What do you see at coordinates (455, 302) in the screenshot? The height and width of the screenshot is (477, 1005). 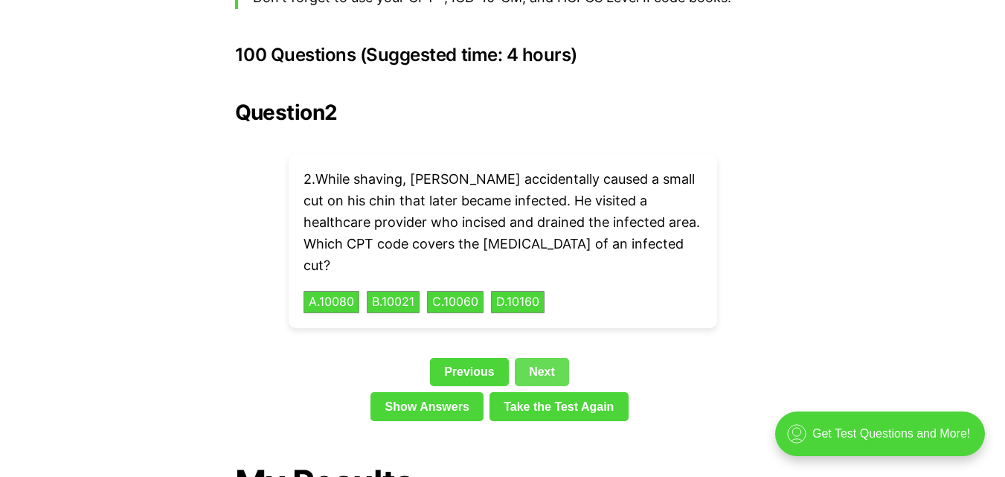 I see `button: C.10060` at bounding box center [455, 302].